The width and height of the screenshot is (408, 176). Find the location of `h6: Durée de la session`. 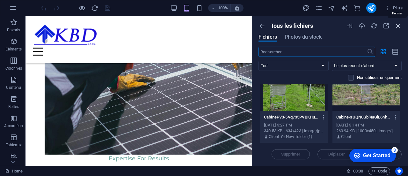

h6: Durée de la session is located at coordinates (355, 171).